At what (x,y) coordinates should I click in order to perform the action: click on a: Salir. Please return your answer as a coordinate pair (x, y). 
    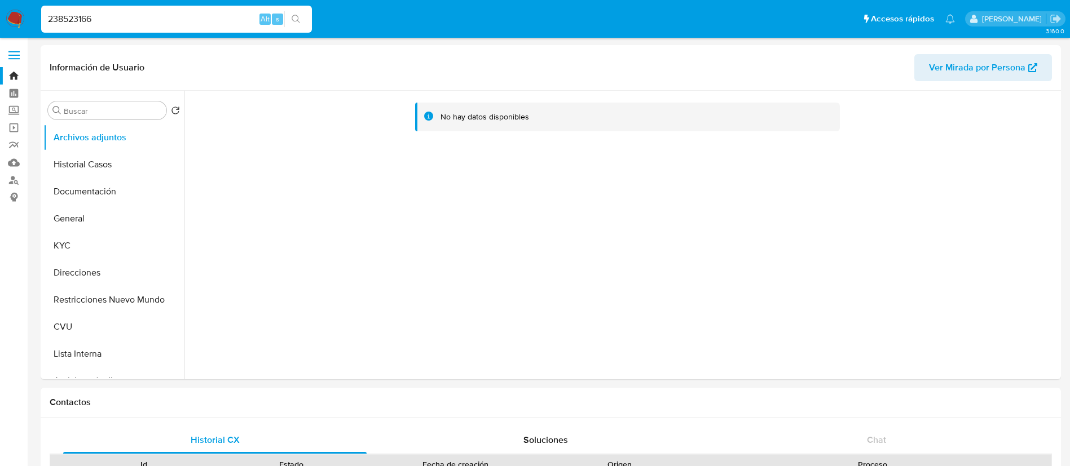
    Looking at the image, I should click on (1055, 19).